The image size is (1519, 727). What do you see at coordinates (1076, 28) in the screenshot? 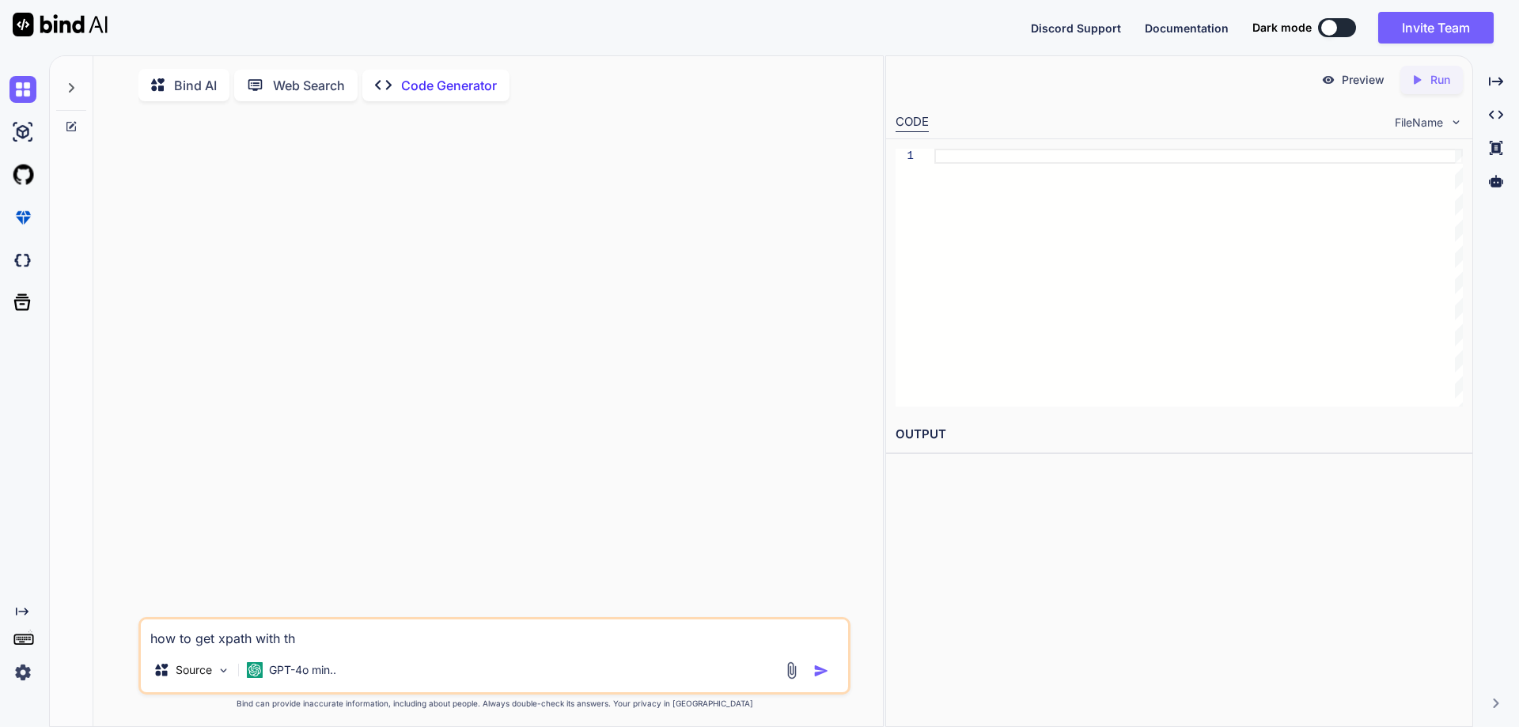
I see `button: Discord Support` at bounding box center [1076, 28].